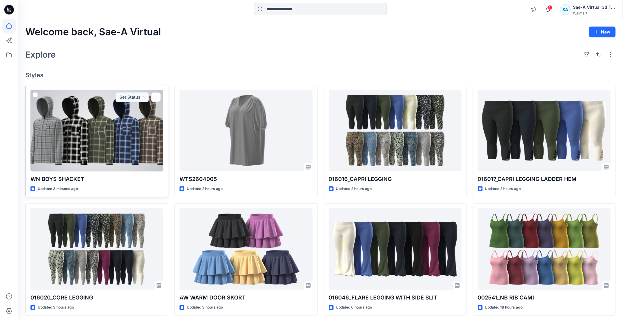  Describe the element at coordinates (354, 308) in the screenshot. I see `p: Updated 6 hours ago` at that location.